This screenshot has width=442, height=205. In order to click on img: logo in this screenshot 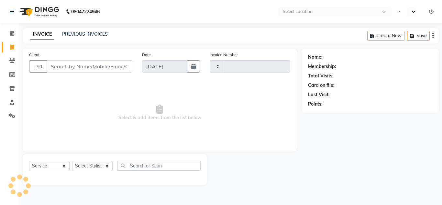, I will do `click(38, 12)`.